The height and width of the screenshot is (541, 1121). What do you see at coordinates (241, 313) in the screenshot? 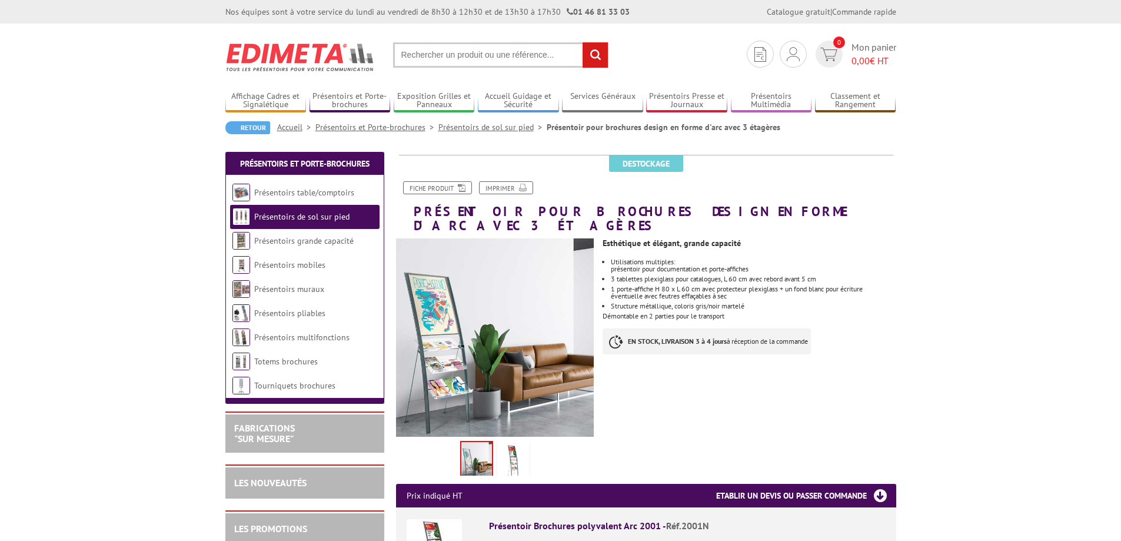
I see `img: Présentoirs pliables` at bounding box center [241, 313].